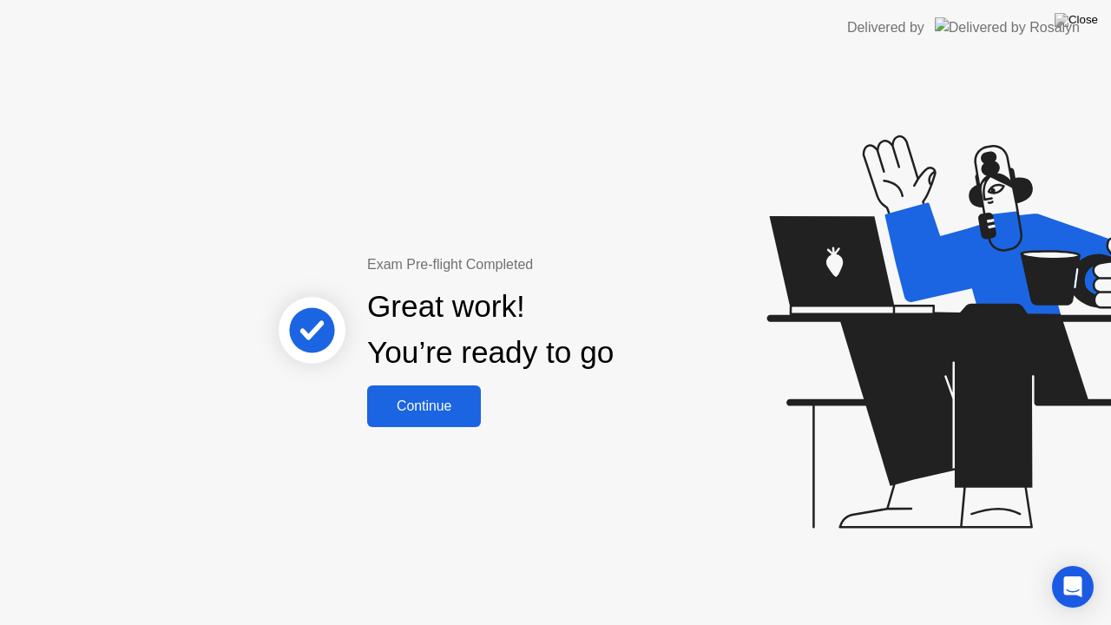 The height and width of the screenshot is (625, 1111). I want to click on div: Continue, so click(423, 406).